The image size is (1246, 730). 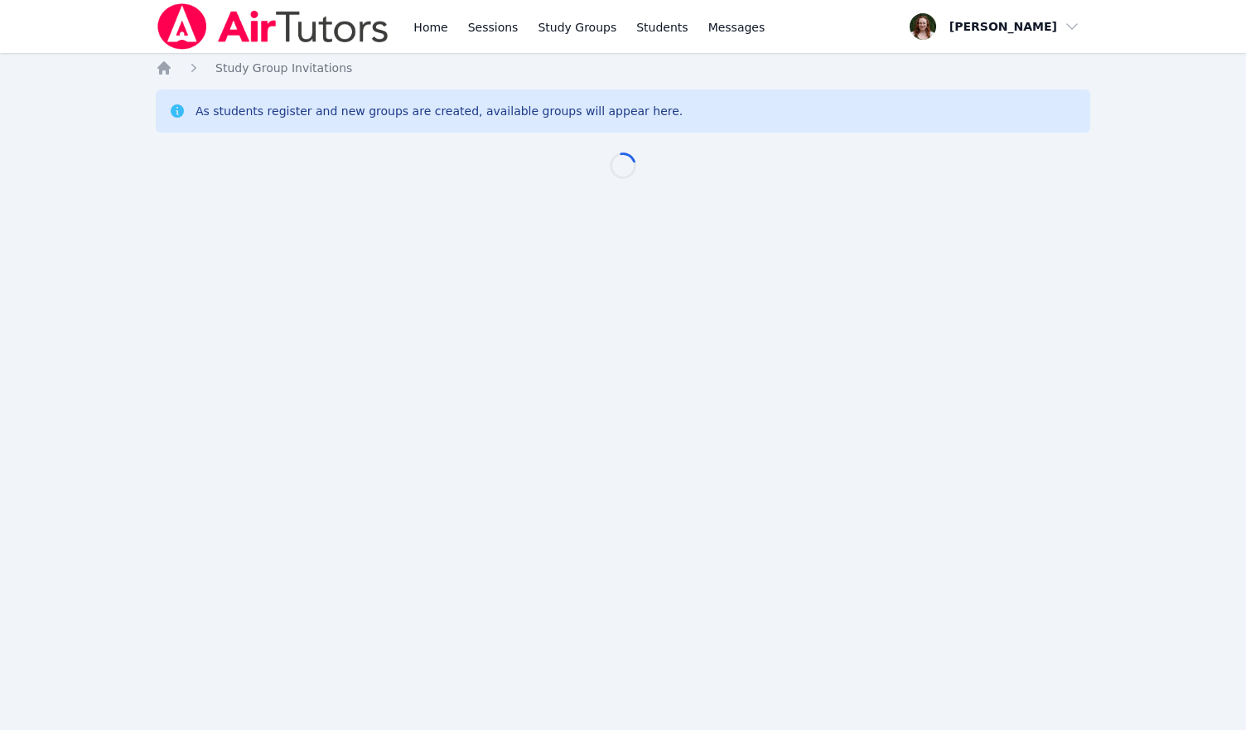 What do you see at coordinates (736, 27) in the screenshot?
I see `span: Messages` at bounding box center [736, 27].